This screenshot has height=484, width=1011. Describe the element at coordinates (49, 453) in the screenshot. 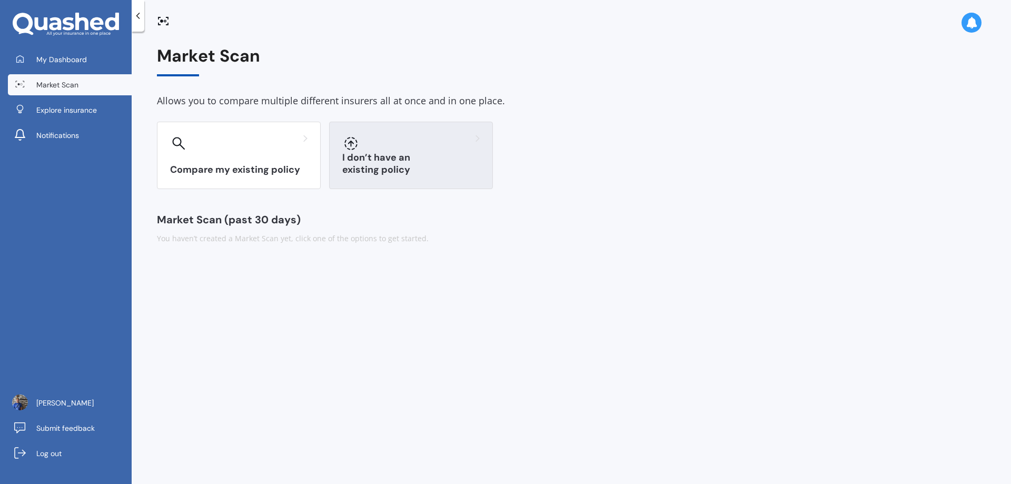

I see `span: Log out` at that location.